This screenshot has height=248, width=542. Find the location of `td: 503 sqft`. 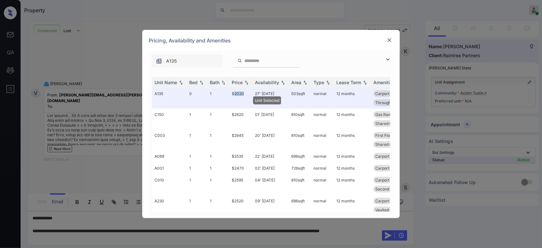

td: 503 sqft is located at coordinates (299, 98).